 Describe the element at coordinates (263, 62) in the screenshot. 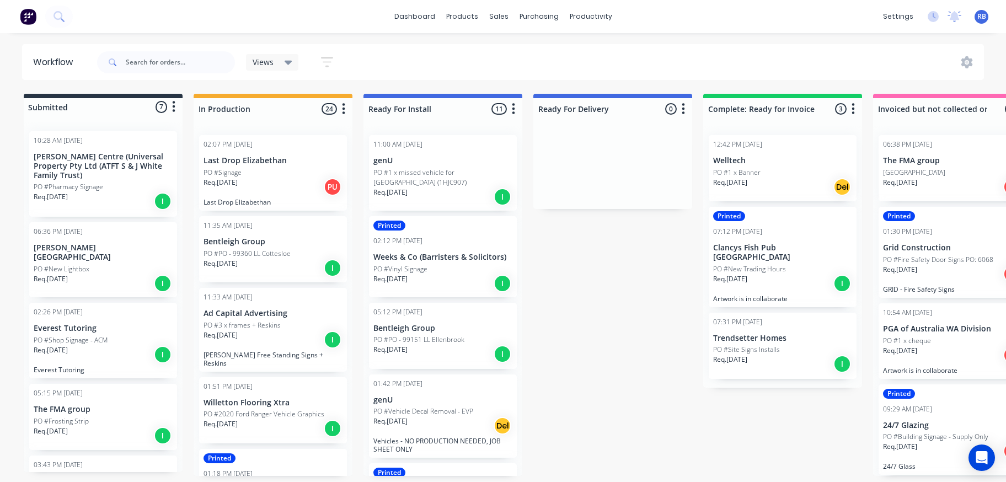

I see `span: Views` at that location.